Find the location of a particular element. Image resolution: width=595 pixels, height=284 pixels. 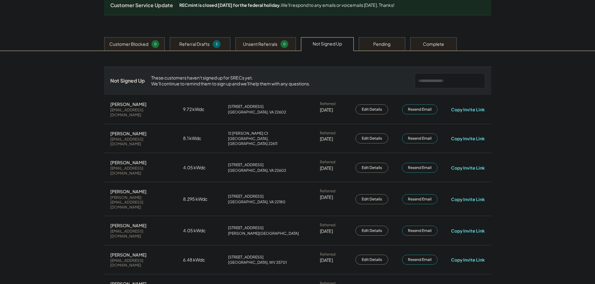

div: 2 is located at coordinates (216, 44).